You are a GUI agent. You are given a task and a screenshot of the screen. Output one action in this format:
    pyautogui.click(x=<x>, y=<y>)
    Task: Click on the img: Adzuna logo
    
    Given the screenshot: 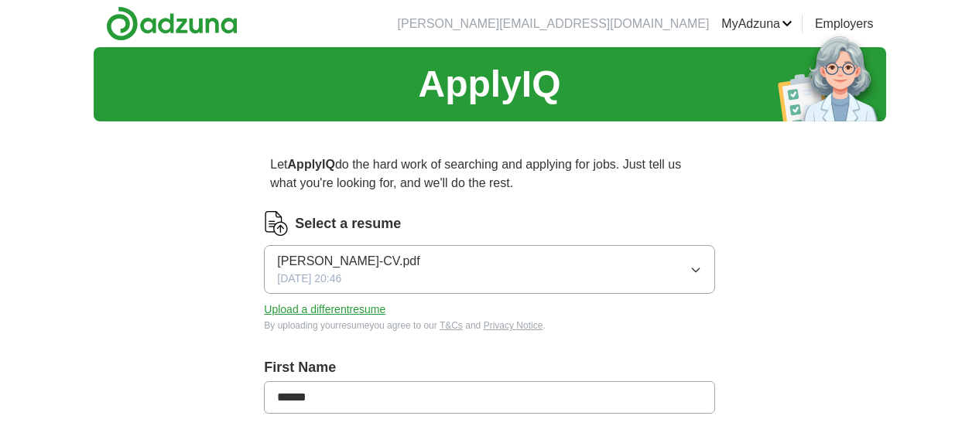 What is the action you would take?
    pyautogui.click(x=172, y=23)
    